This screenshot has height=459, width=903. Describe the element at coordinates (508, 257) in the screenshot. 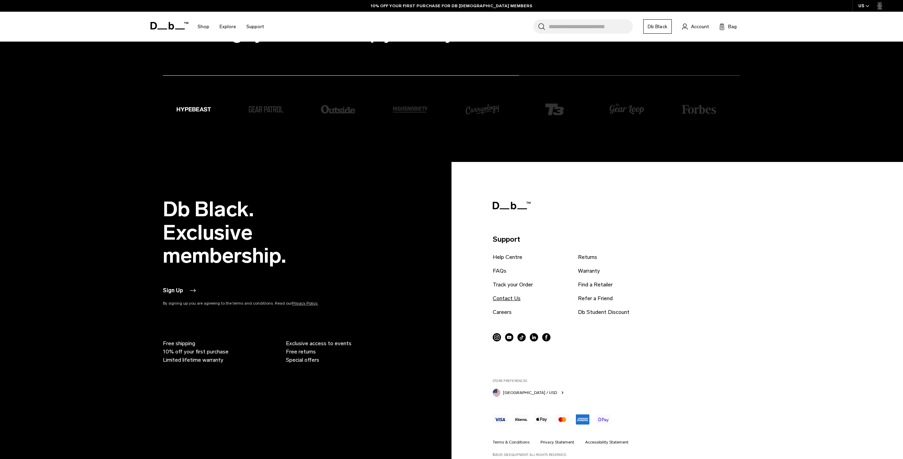

I see `a: Help Centre` at that location.